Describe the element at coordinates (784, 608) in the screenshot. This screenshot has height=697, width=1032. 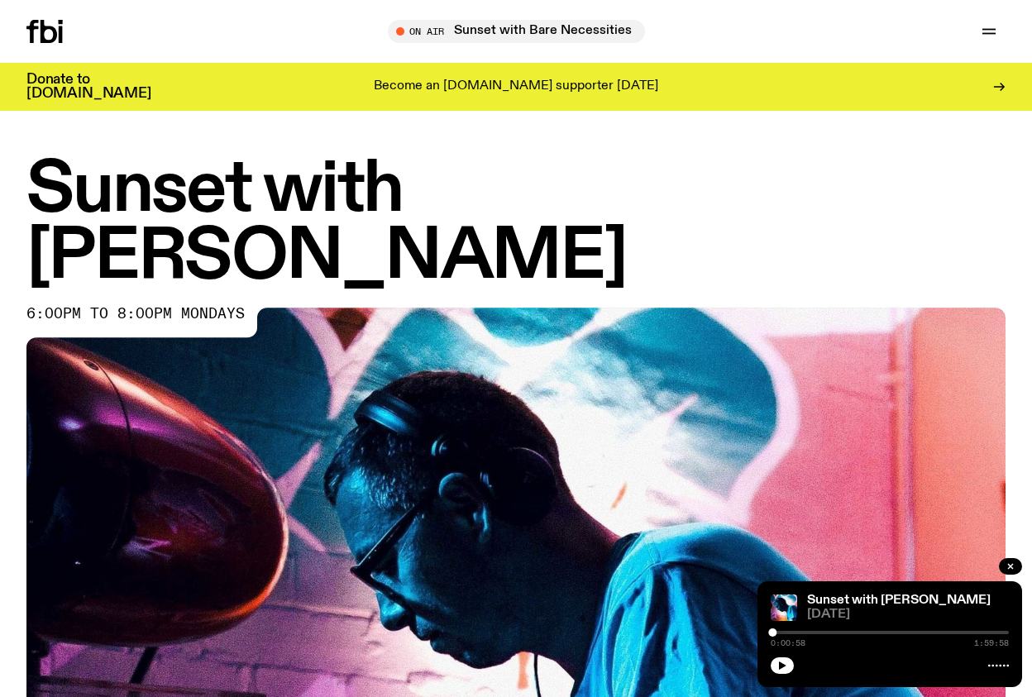
I see `img: Simon Caldwell stands side on, looking downwards. He has headphones on. Behind him is a brightly ...` at that location.